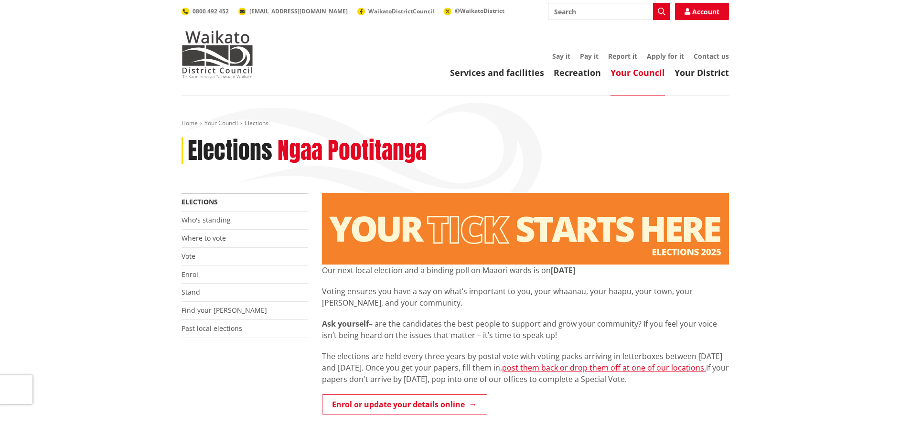 This screenshot has width=910, height=435. Describe the element at coordinates (474, 11) in the screenshot. I see `a: @WaikatoDistrict` at that location.